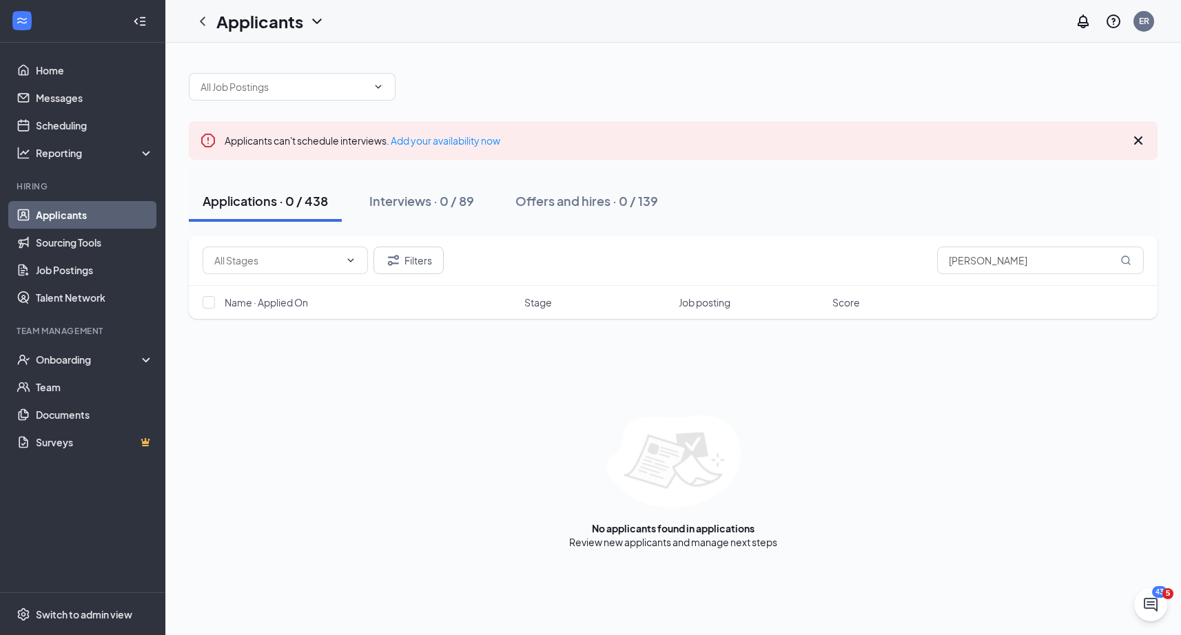 The image size is (1181, 635). Describe the element at coordinates (393, 260) in the screenshot. I see `svg: Filter` at that location.